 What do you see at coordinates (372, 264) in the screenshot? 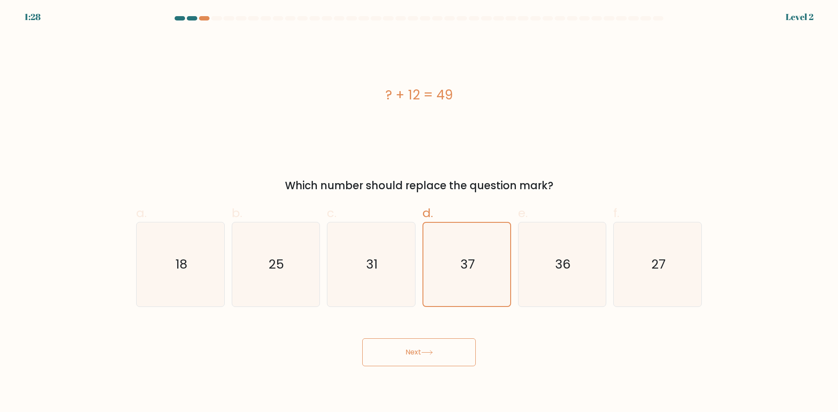
I see `text: 31` at bounding box center [372, 264].